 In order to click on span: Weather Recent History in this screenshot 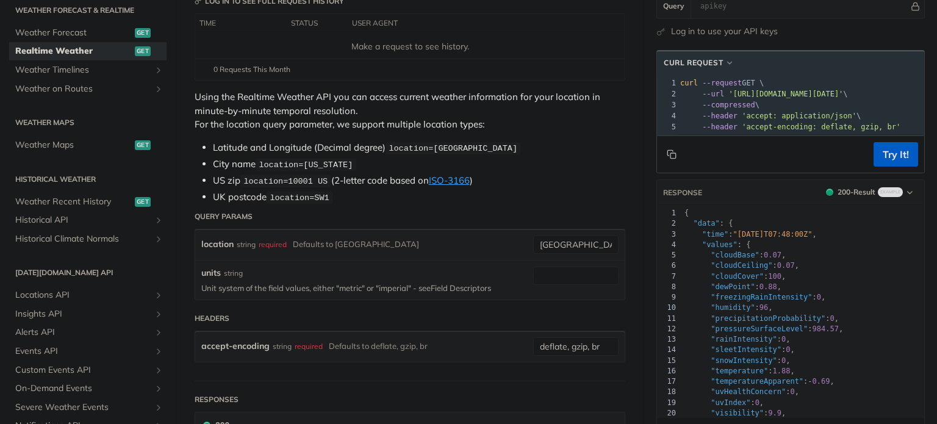, I will do `click(73, 202)`.